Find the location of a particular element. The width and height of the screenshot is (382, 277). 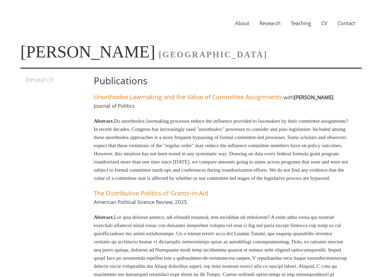

a: About is located at coordinates (242, 23).